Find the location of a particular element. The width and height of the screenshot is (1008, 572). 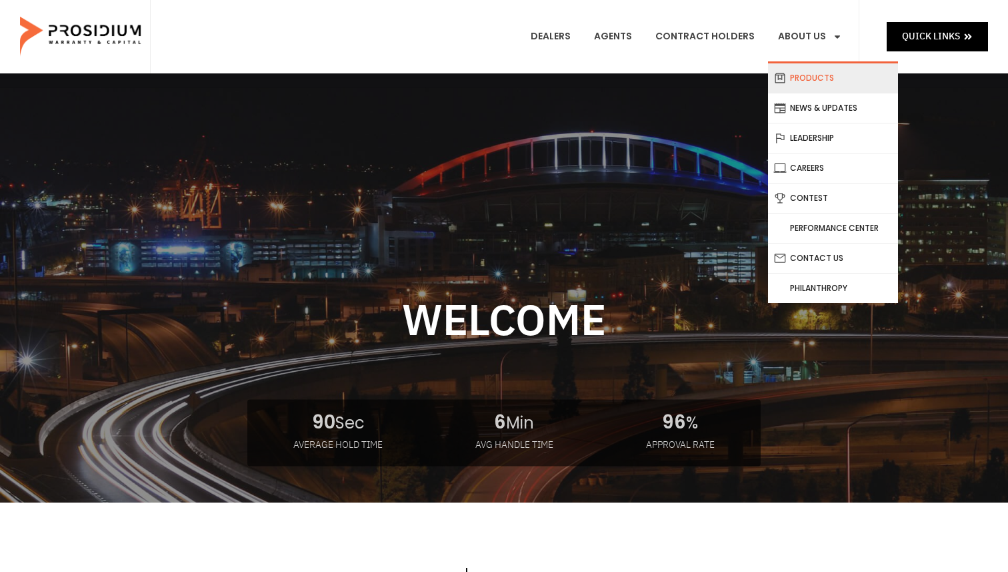

a: Agents is located at coordinates (613, 37).